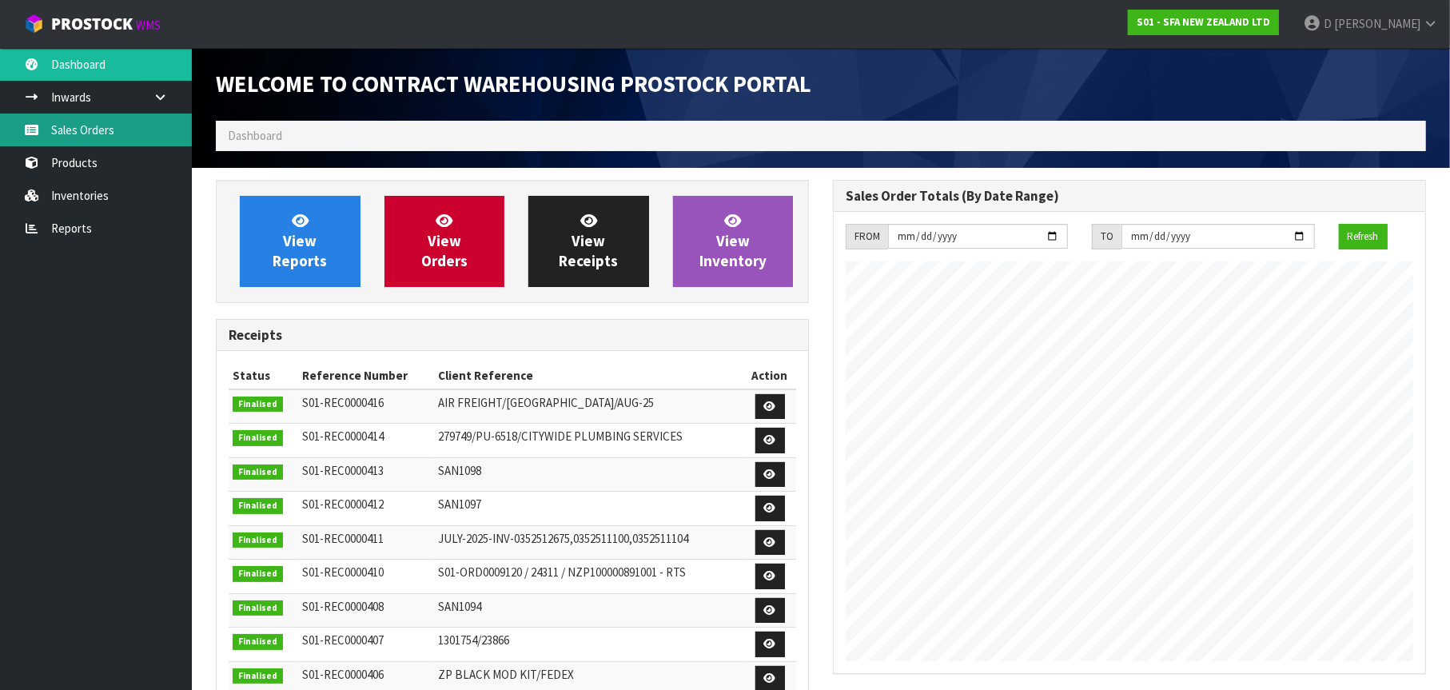  Describe the element at coordinates (343, 674) in the screenshot. I see `span: S01-REC0000406` at that location.